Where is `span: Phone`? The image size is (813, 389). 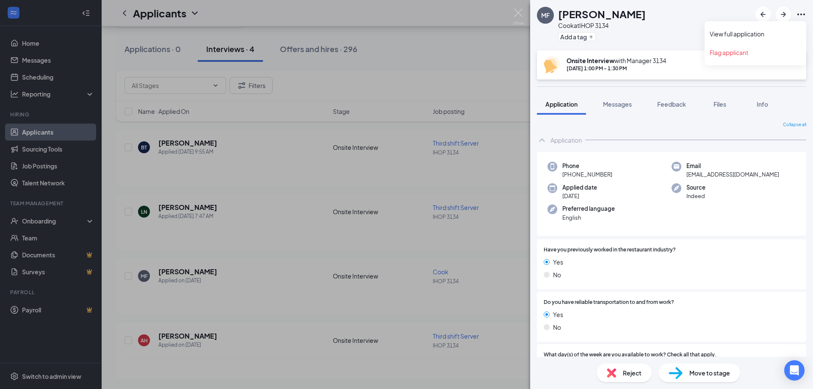 span: Phone is located at coordinates (587, 166).